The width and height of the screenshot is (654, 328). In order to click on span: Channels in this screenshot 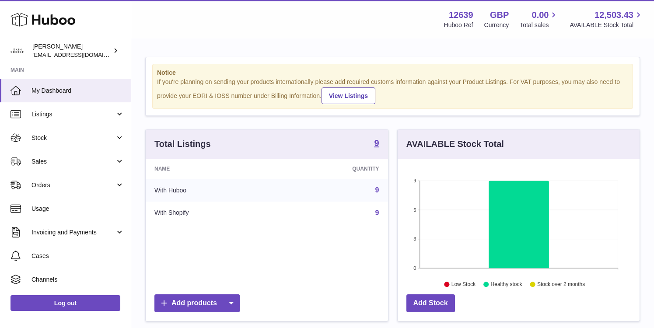, I will do `click(78, 279)`.